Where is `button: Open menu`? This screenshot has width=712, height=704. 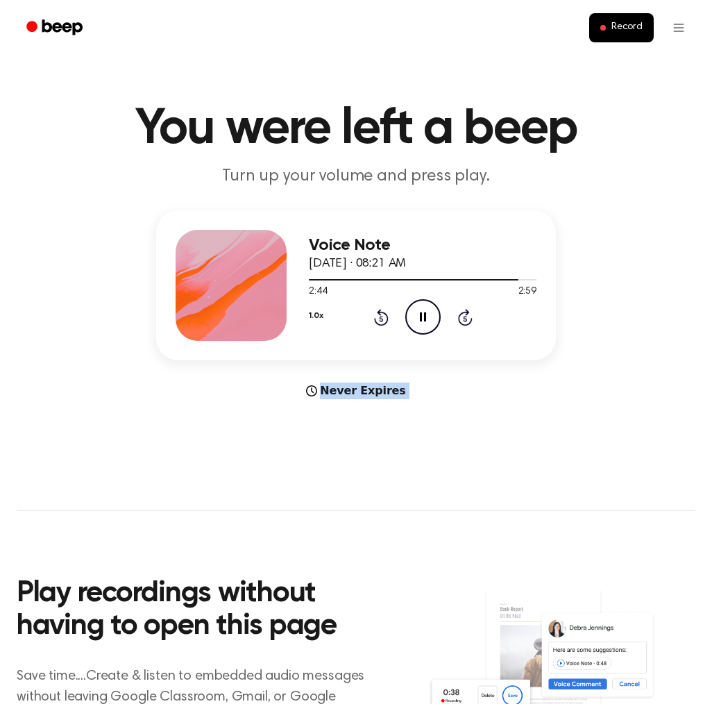 button: Open menu is located at coordinates (679, 28).